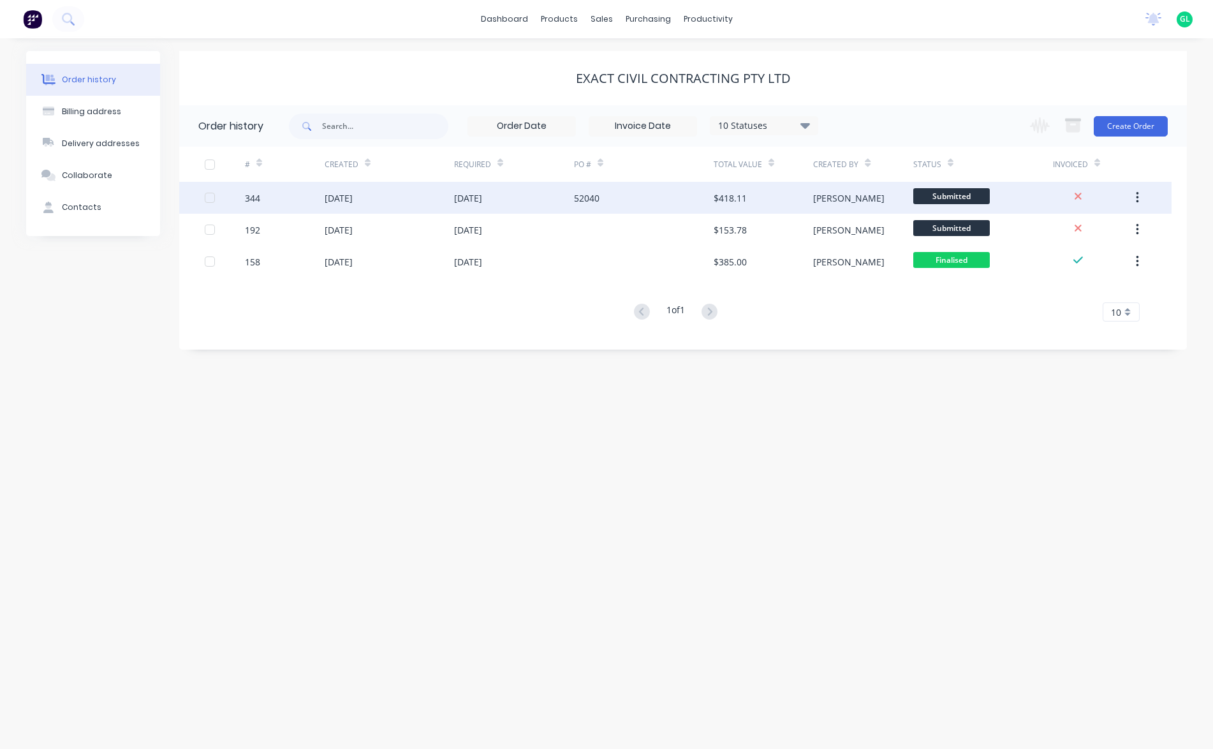 The height and width of the screenshot is (749, 1213). Describe the element at coordinates (602, 19) in the screenshot. I see `div: sales` at that location.